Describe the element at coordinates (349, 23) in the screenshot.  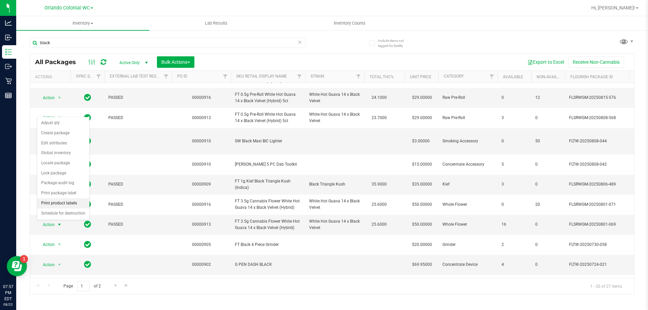
I see `a: Inventory Counts` at that location.